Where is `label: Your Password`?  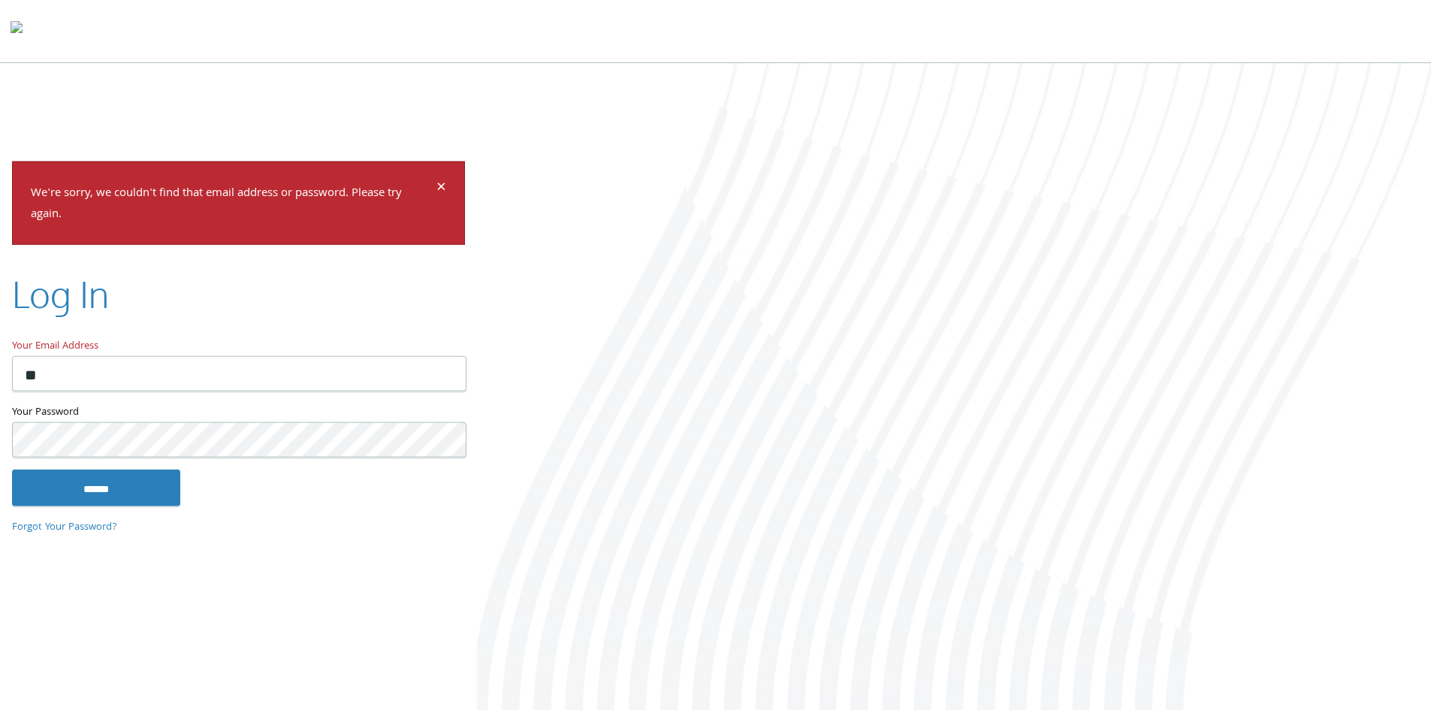 label: Your Password is located at coordinates (238, 412).